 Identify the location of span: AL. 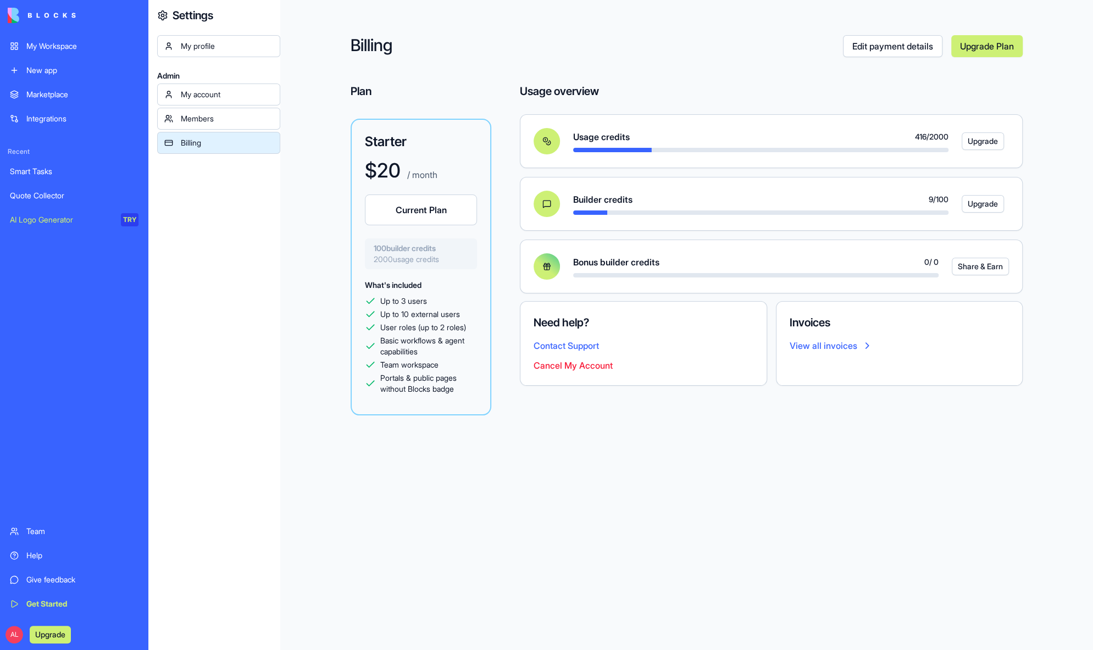
(14, 635).